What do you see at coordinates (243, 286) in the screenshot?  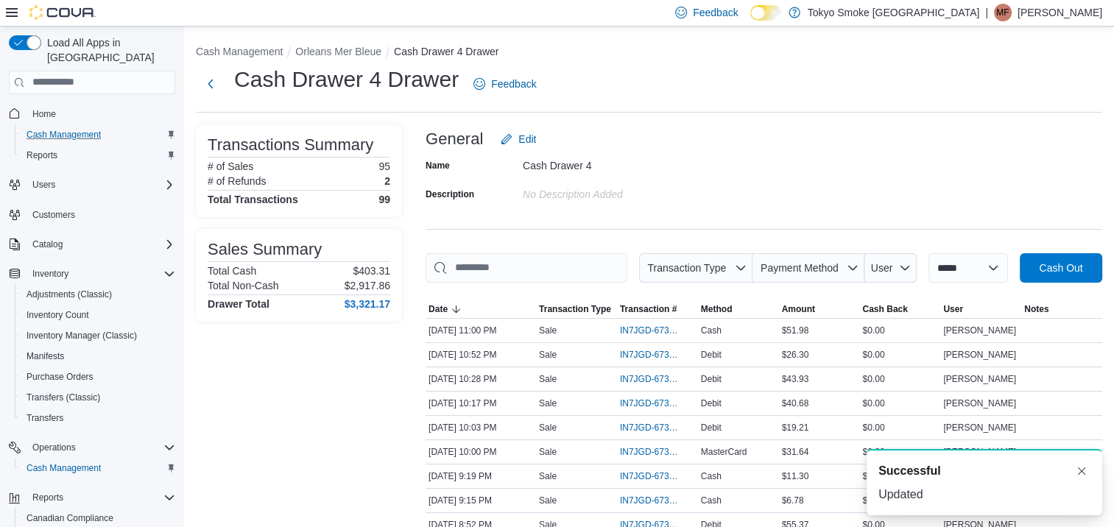 I see `h6: Total Non-Cash` at bounding box center [243, 286].